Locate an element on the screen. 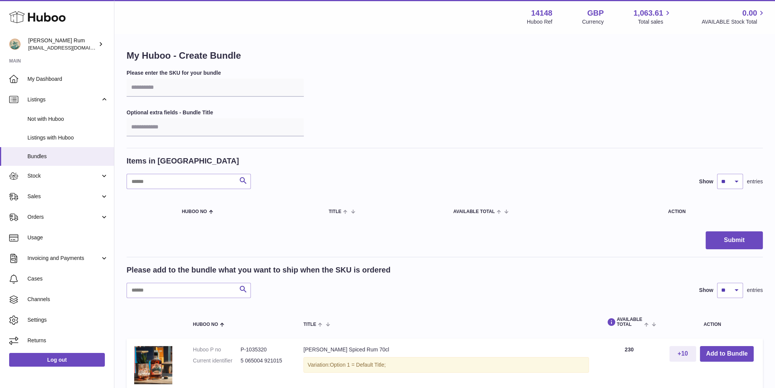 The height and width of the screenshot is (388, 775). strong: GBP is located at coordinates (595, 13).